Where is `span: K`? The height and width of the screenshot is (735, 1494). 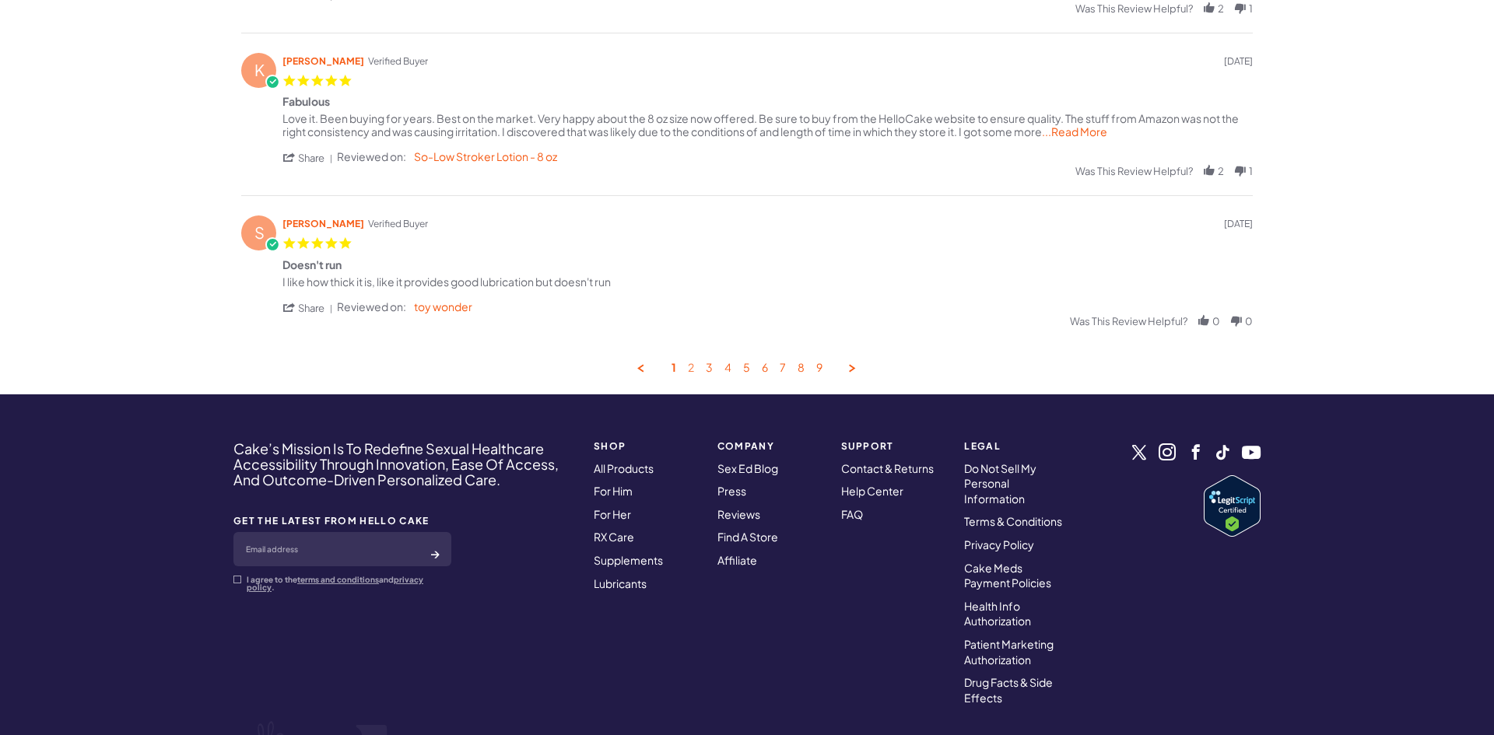
span: K is located at coordinates (259, 69).